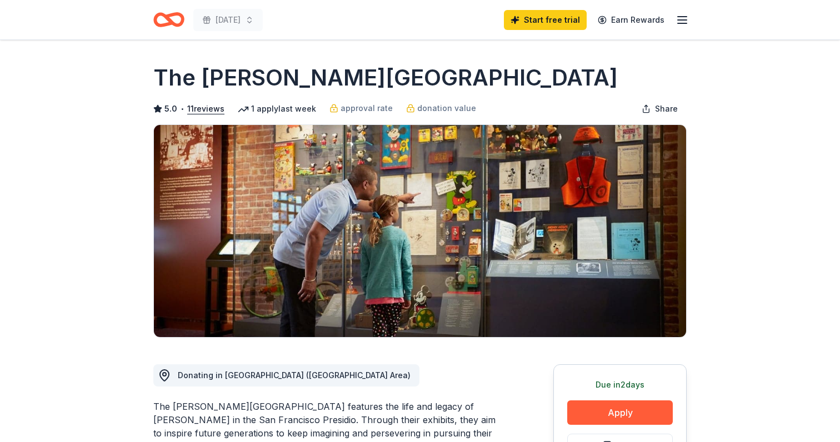  I want to click on a: donation value, so click(441, 108).